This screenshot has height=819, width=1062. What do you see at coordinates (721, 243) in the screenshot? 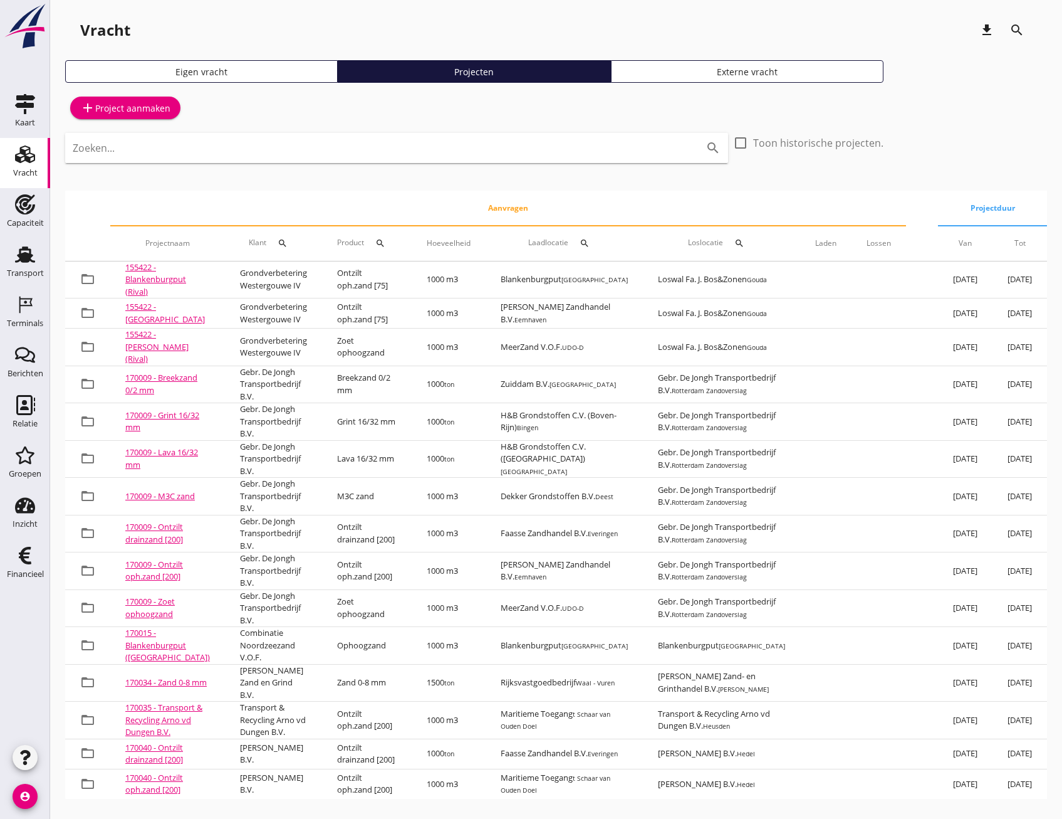
I see `th: Loslocatie` at bounding box center [721, 243].